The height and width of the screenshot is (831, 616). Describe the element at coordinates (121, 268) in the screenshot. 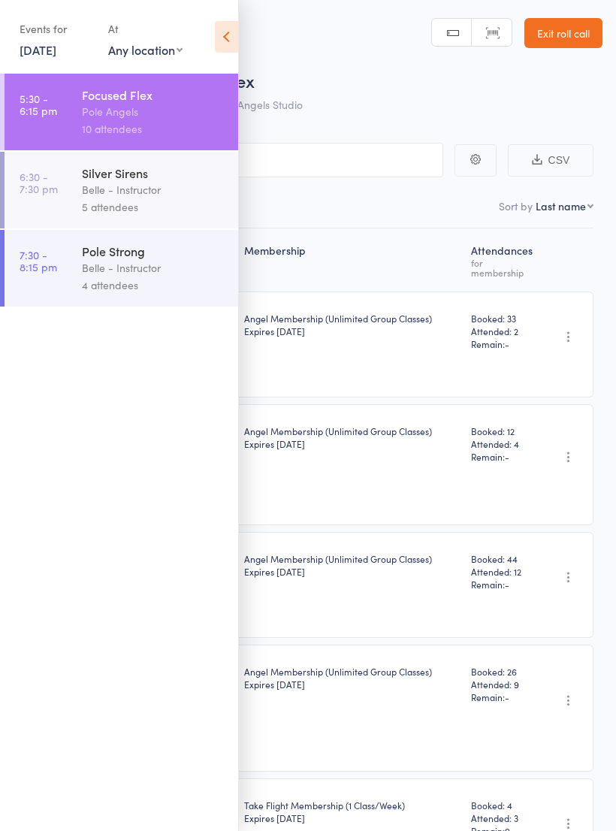

I see `a: 7:30 -8:15 pmPole StrongBelle - Instructor4 attendees` at that location.